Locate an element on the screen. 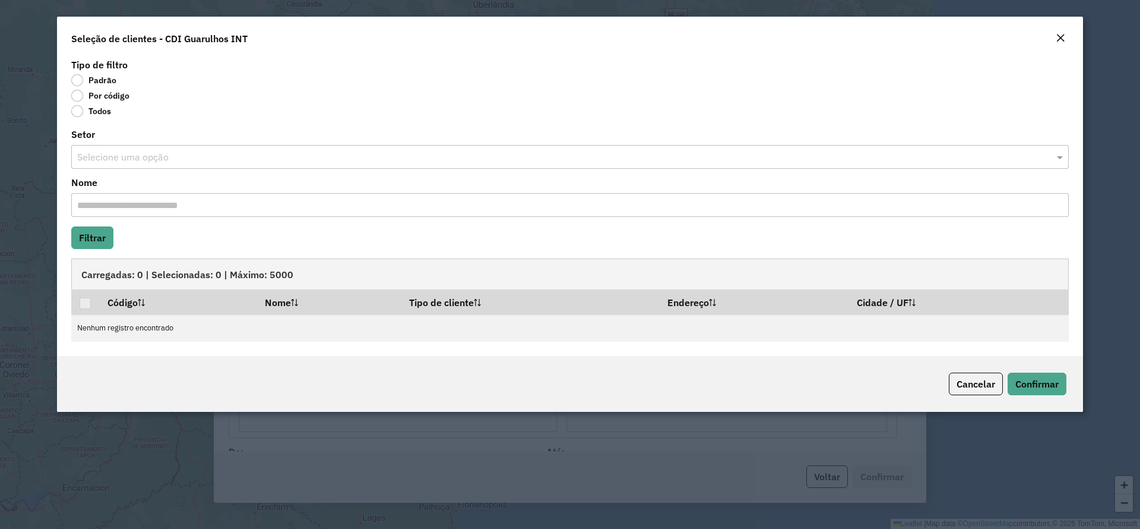 The image size is (1140, 529). div: Carregadas: 0 | Selecionadas: 0 | Máximo: 5000 is located at coordinates (570, 274).